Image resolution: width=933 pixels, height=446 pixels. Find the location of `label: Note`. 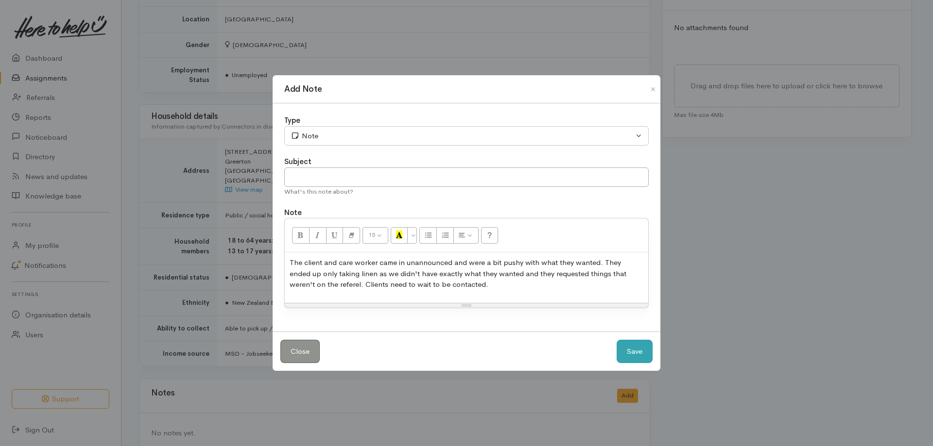

label: Note is located at coordinates (293, 213).